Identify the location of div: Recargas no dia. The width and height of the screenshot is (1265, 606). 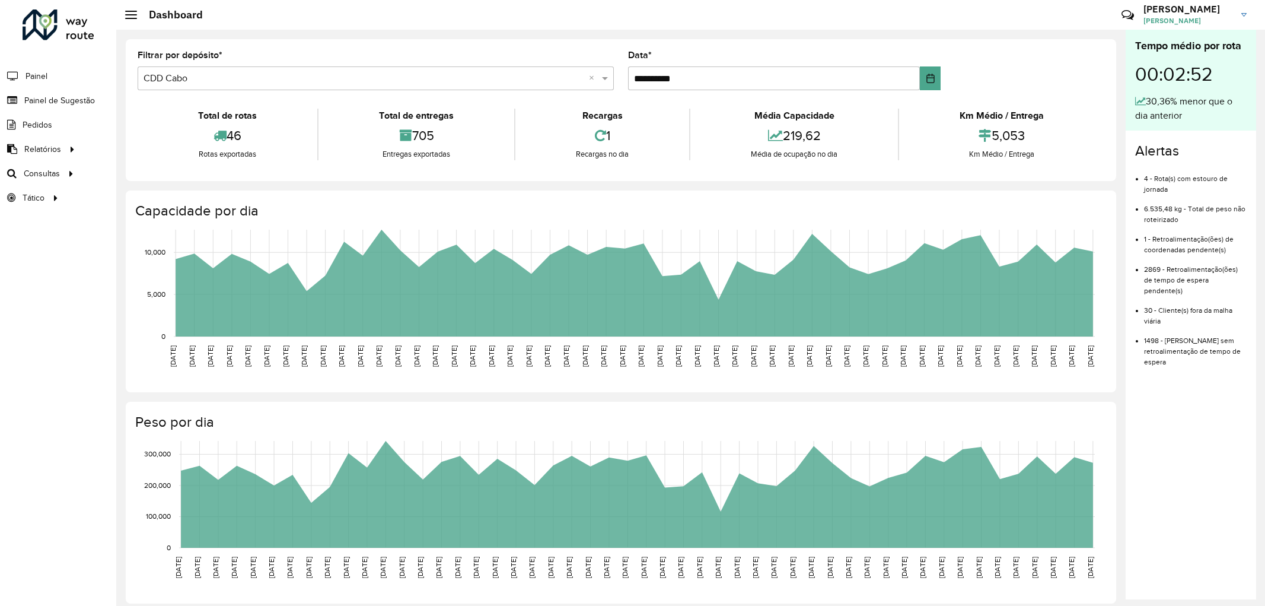
(602, 154).